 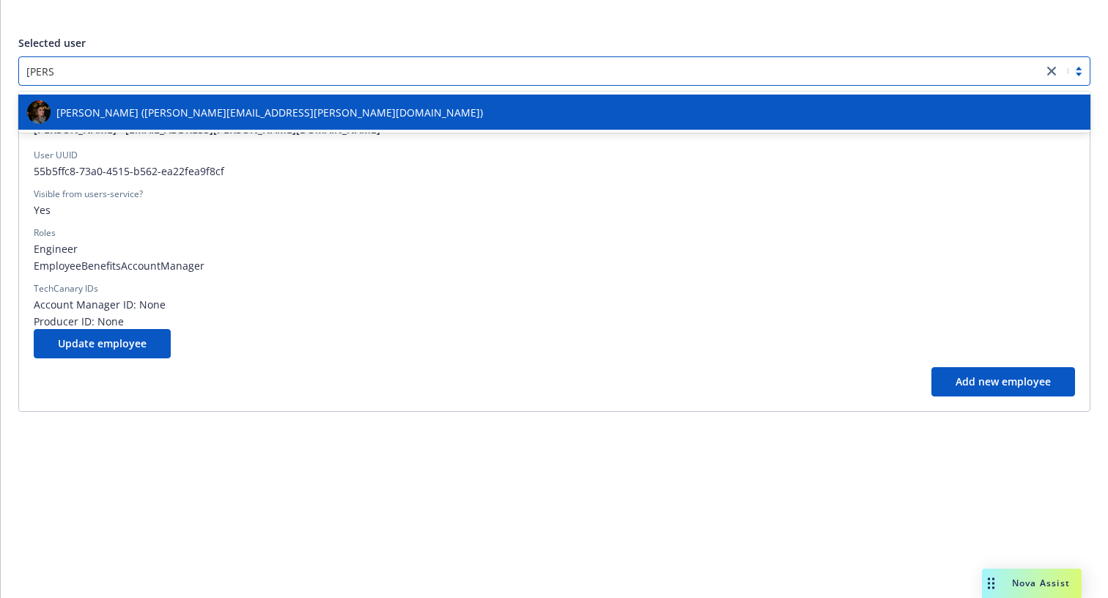 I want to click on div: Drag to move, so click(x=991, y=583).